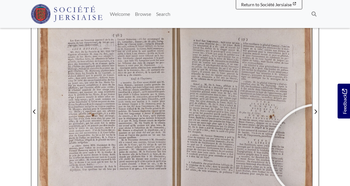 This screenshot has height=186, width=350. I want to click on span: Feedback, so click(345, 101).